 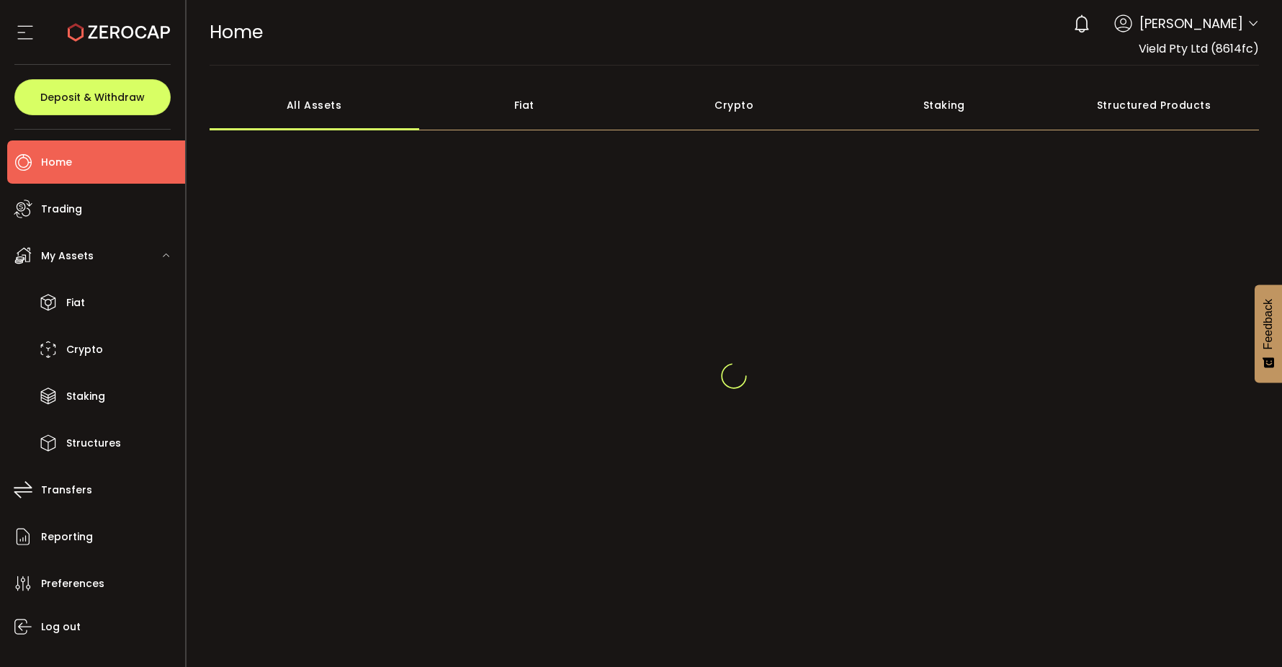 I want to click on span: Vield Pty Ltd (8614fc), so click(x=1198, y=48).